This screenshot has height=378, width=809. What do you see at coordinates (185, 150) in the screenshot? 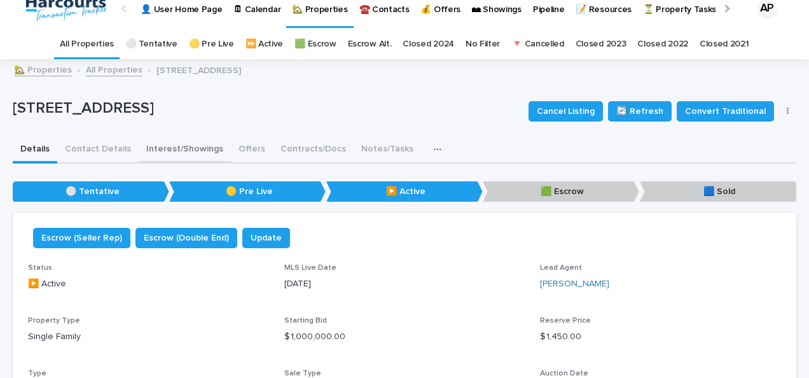
I see `button: Interest/Showings` at bounding box center [185, 150].